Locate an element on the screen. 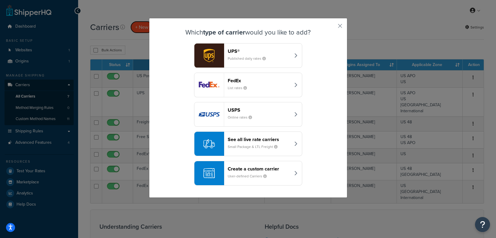 This screenshot has height=238, width=496. header: See all live rate carriers is located at coordinates (259, 139).